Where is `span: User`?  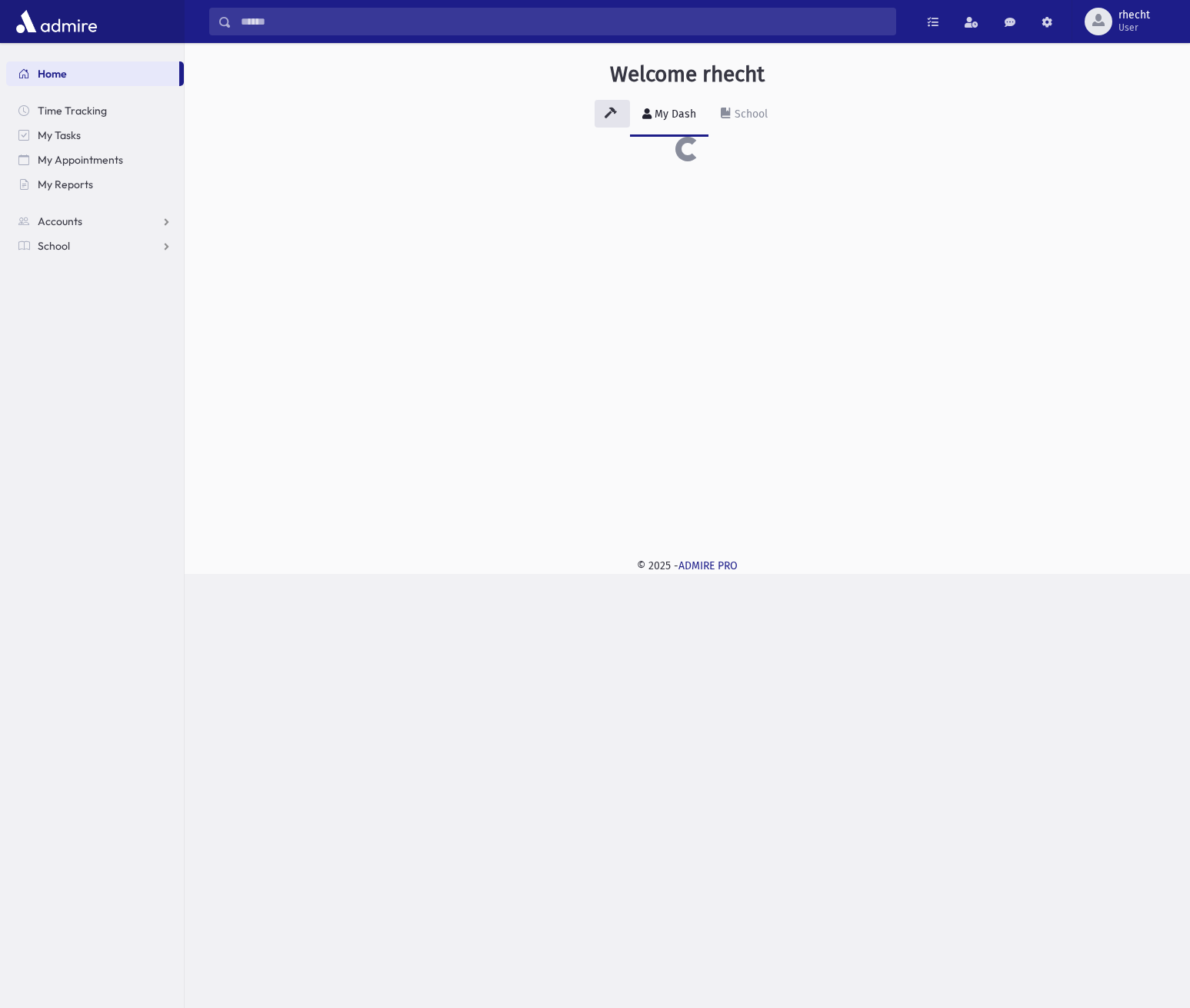
span: User is located at coordinates (1133, 28).